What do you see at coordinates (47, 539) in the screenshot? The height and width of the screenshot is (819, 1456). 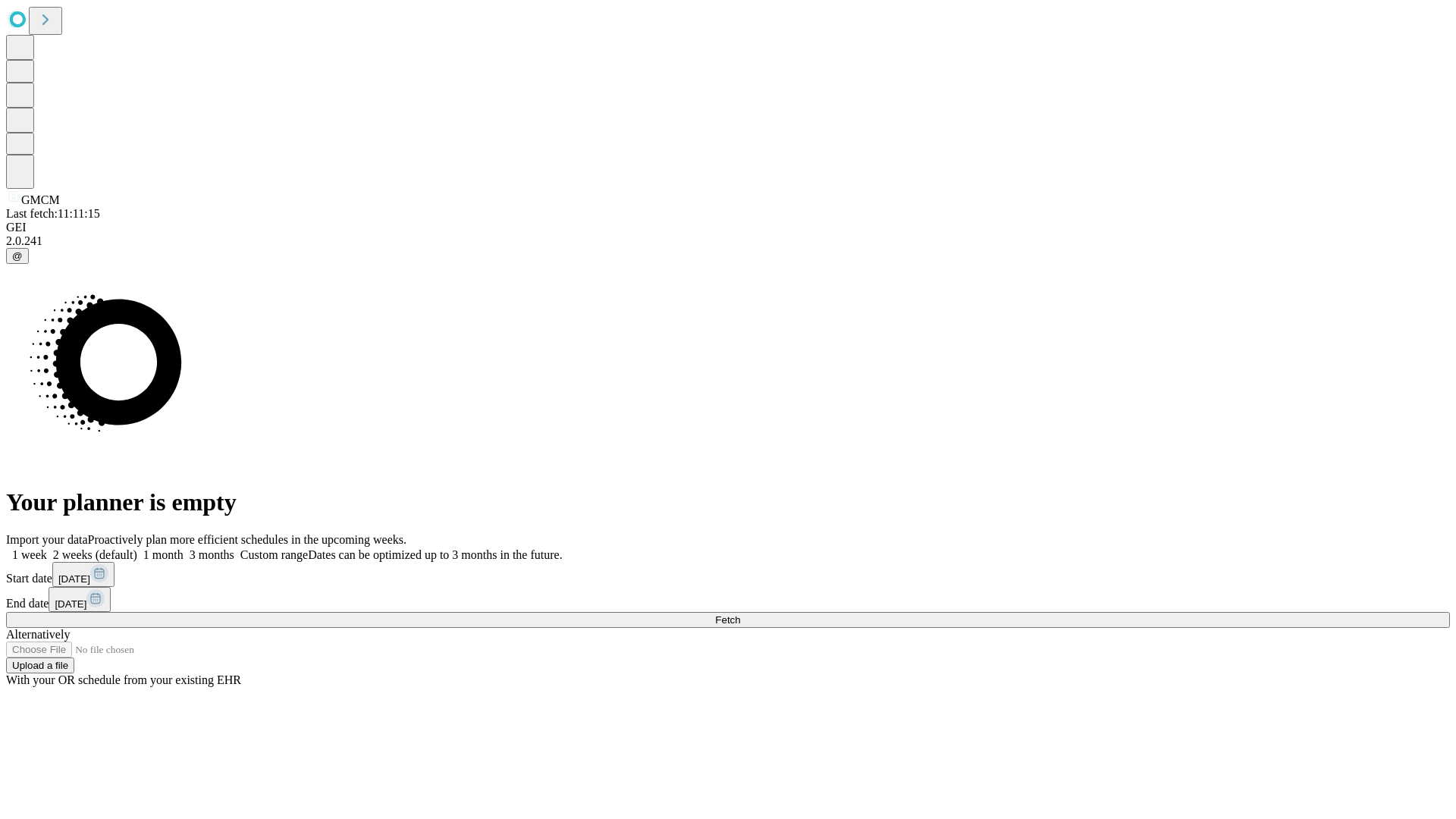 I see `span: Import your data` at bounding box center [47, 539].